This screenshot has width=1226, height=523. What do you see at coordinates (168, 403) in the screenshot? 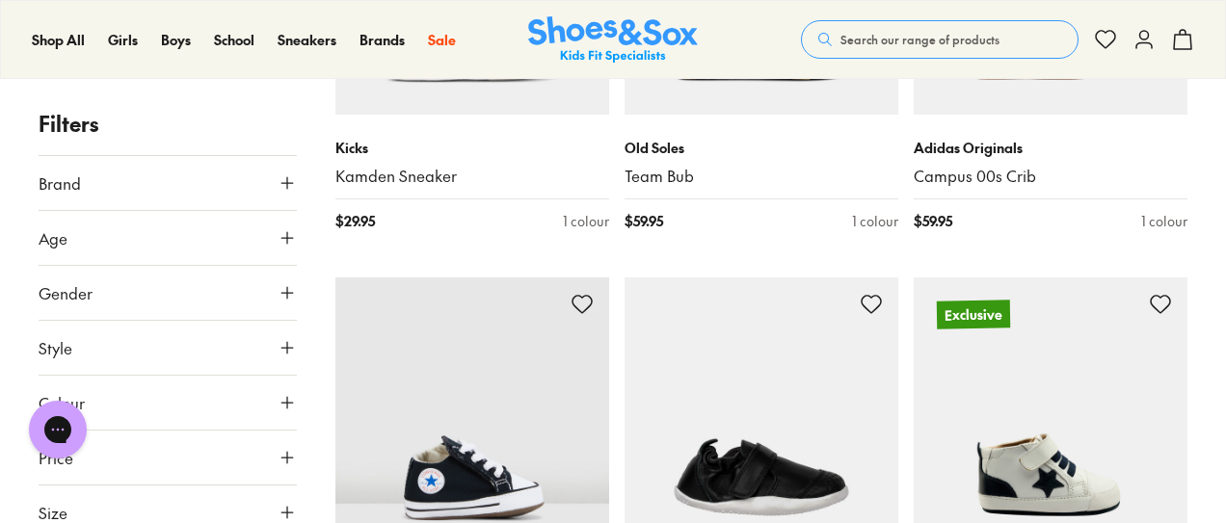
I see `button: Colour` at bounding box center [168, 403].